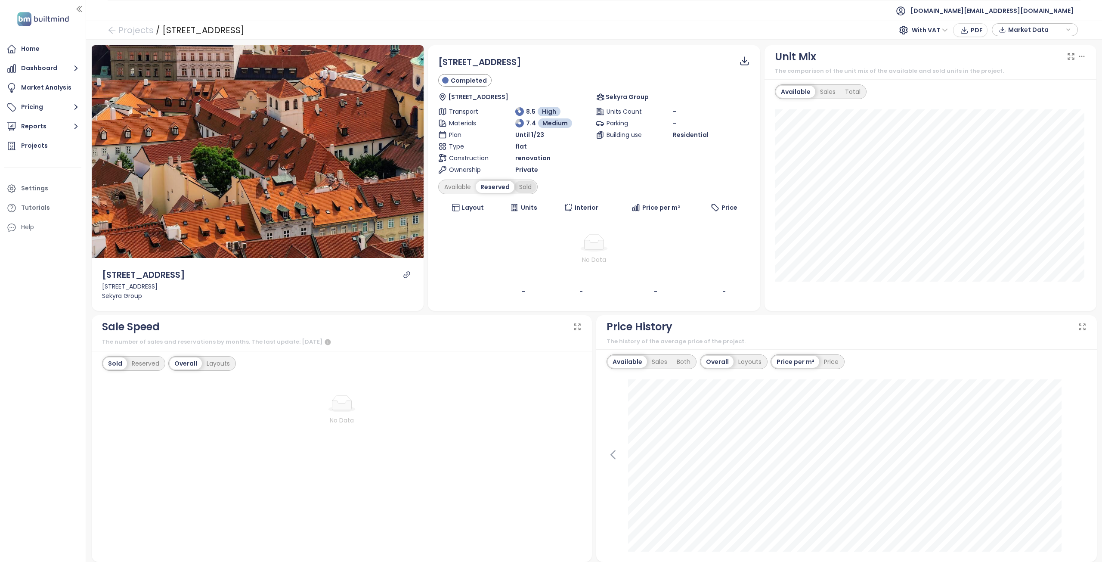  Describe the element at coordinates (112, 30) in the screenshot. I see `span: arrow-left` at that location.